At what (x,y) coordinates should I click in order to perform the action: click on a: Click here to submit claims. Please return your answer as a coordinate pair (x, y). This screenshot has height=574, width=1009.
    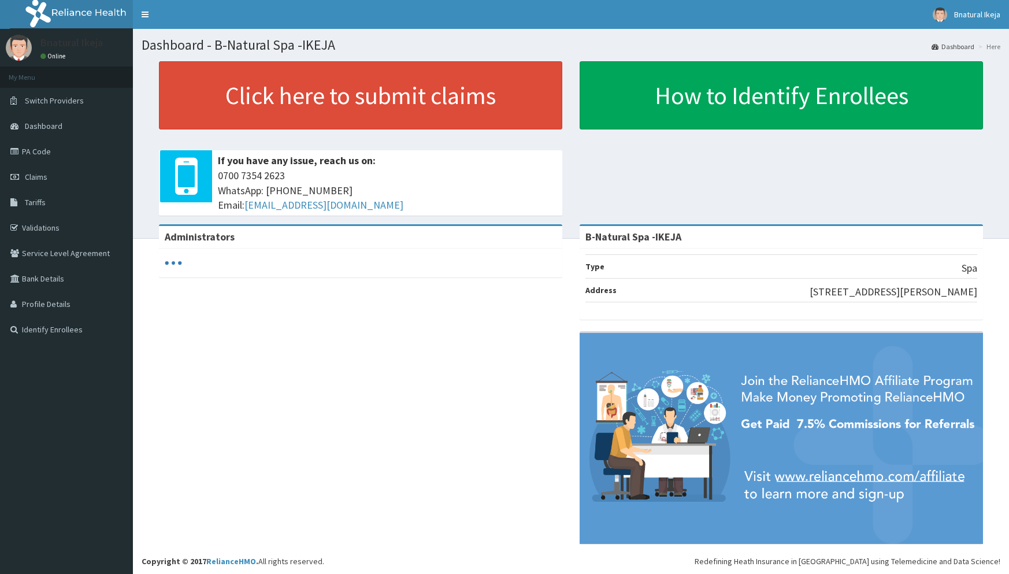
    Looking at the image, I should click on (361, 95).